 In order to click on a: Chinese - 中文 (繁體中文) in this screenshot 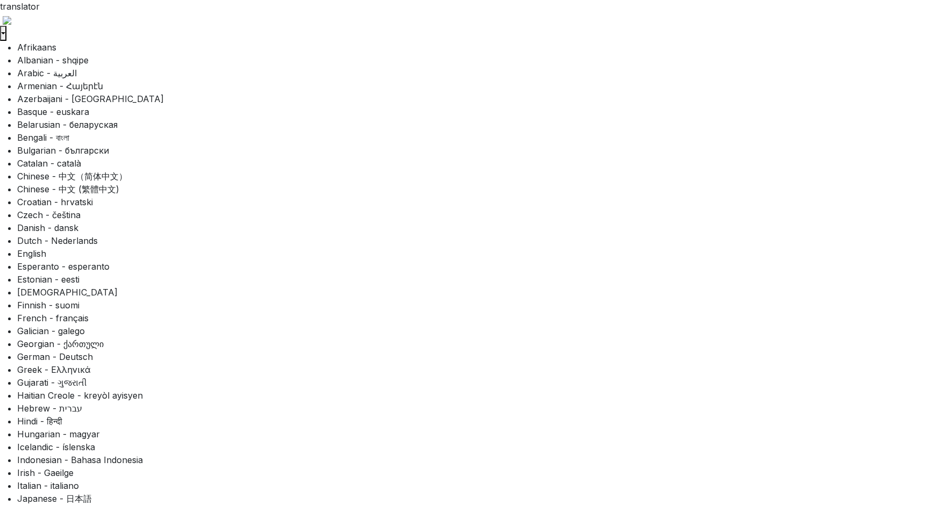, I will do `click(472, 189)`.